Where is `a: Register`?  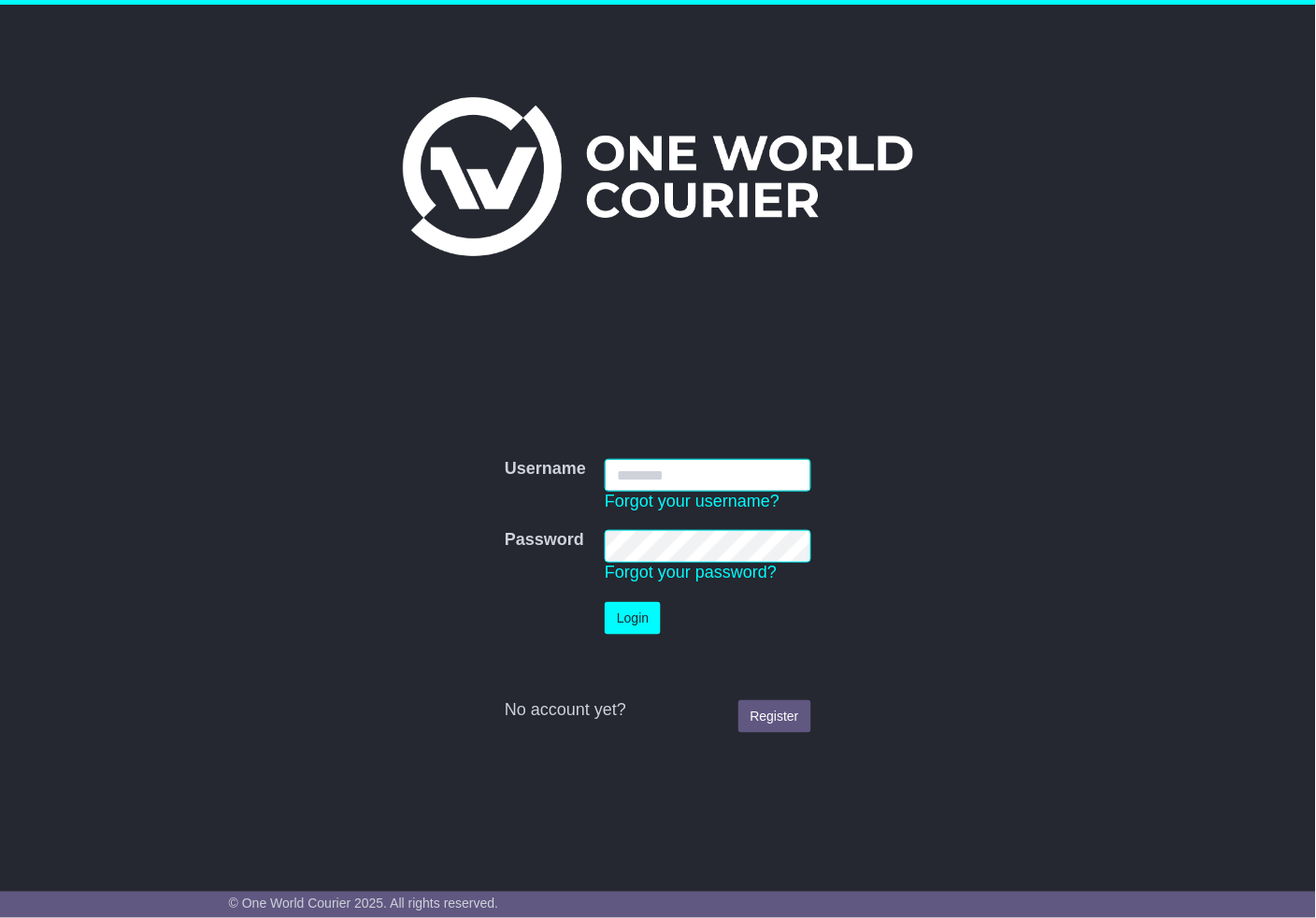
a: Register is located at coordinates (775, 716).